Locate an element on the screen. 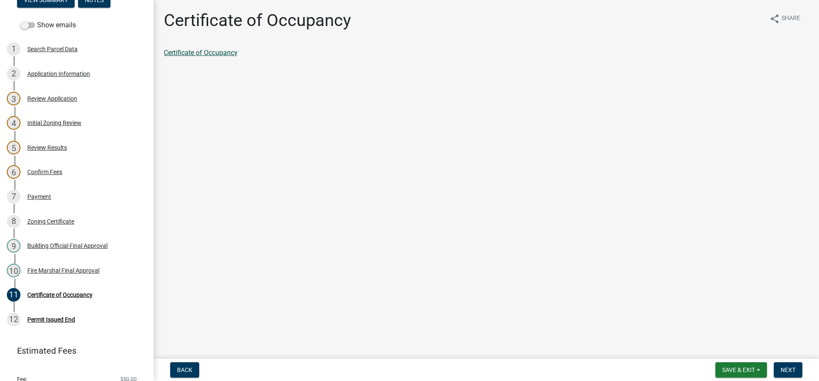 The height and width of the screenshot is (381, 819). div: 3 is located at coordinates (14, 99).